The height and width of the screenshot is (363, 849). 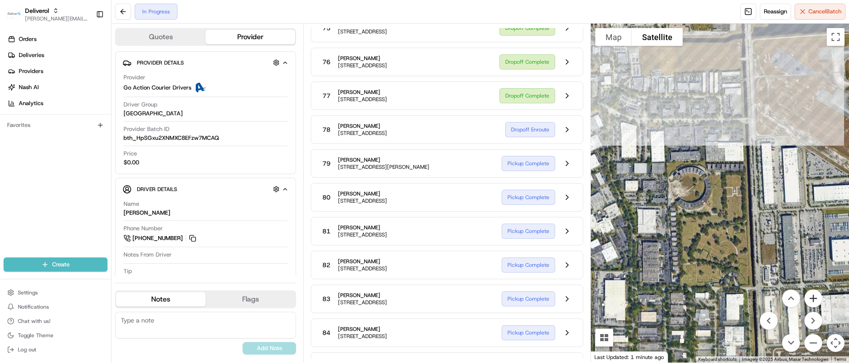 What do you see at coordinates (131, 204) in the screenshot?
I see `span: Name` at bounding box center [131, 204].